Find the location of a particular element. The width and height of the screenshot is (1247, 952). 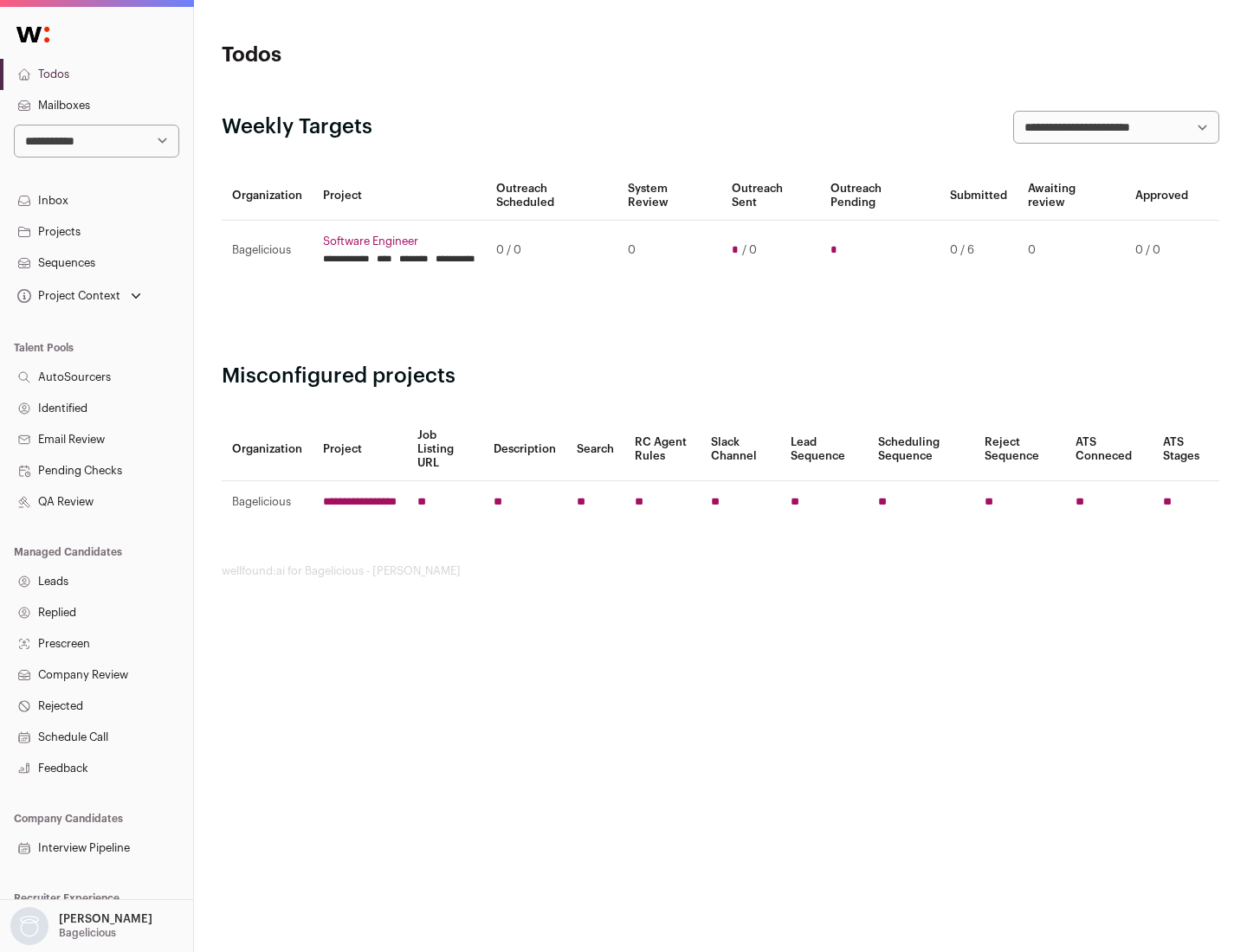

h2: Weekly Targets is located at coordinates (296, 127).